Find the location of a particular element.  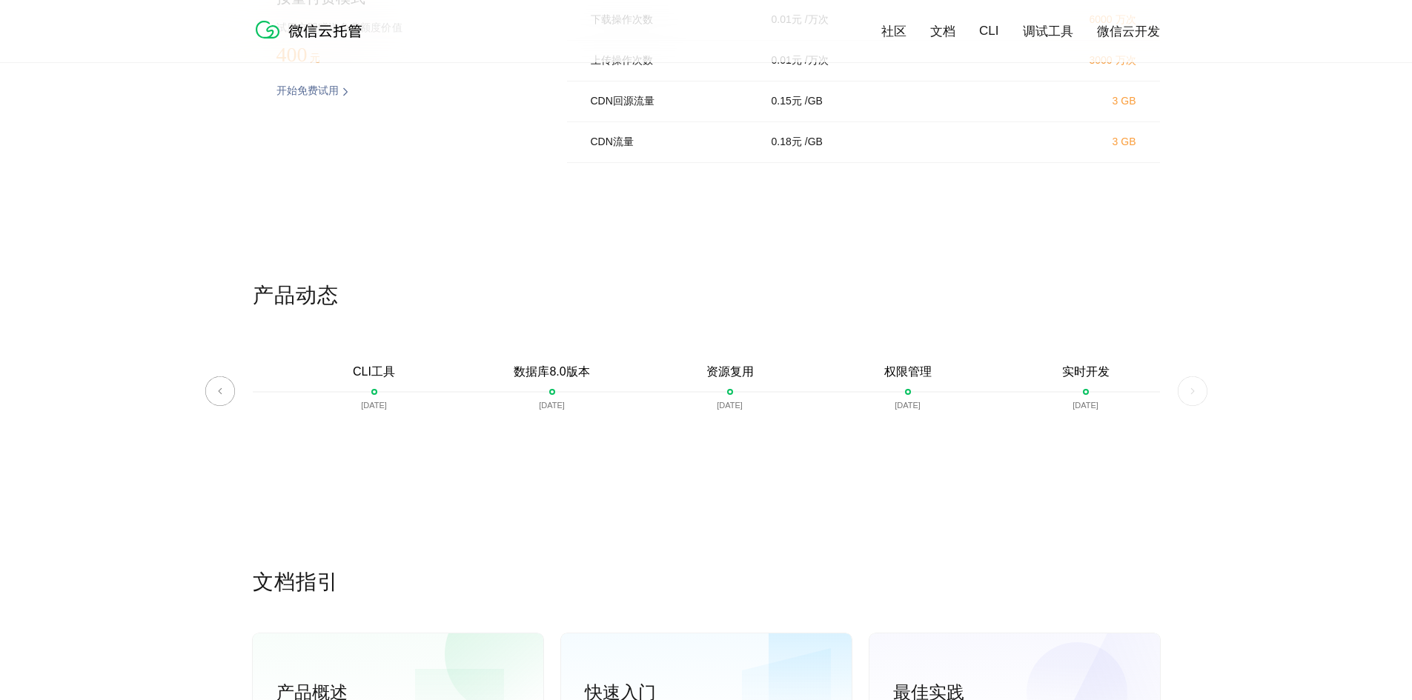

p: 权限管理 is located at coordinates (908, 372).